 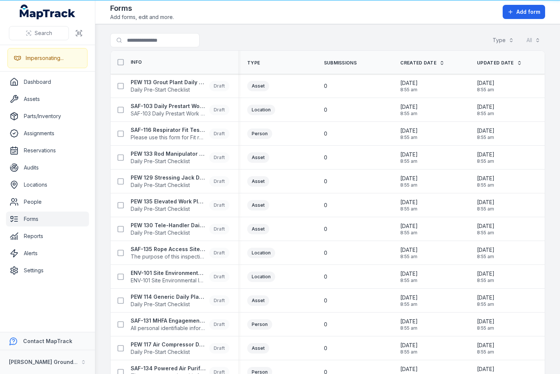 I want to click on button: Add form, so click(x=524, y=12).